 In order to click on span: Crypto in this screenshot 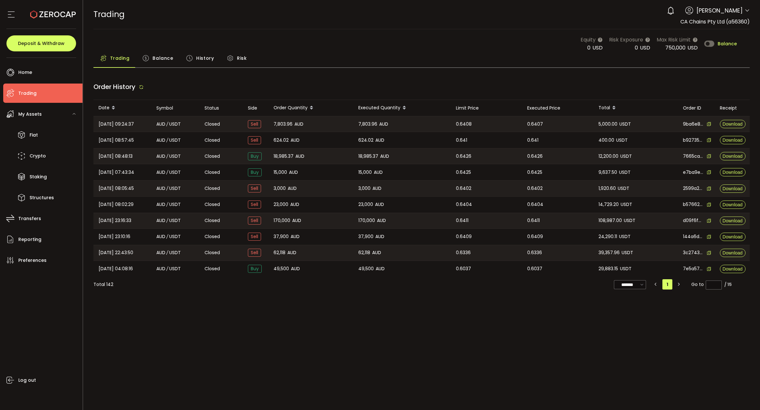, I will do `click(38, 156)`.